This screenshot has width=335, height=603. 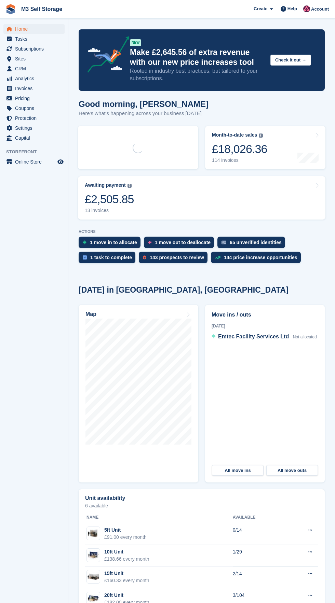 I want to click on a: 143 prospects to review, so click(x=175, y=259).